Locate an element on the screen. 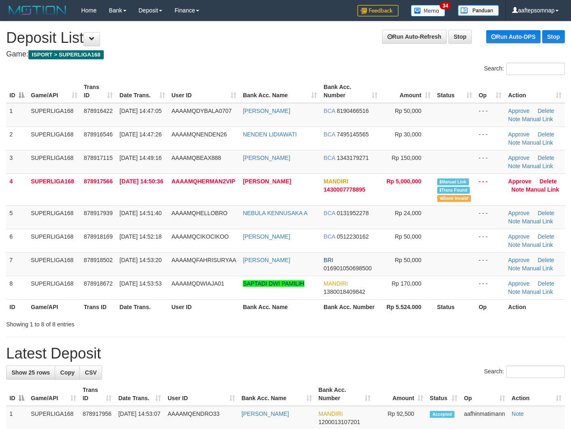 The image size is (571, 429). th: Op is located at coordinates (491, 306).